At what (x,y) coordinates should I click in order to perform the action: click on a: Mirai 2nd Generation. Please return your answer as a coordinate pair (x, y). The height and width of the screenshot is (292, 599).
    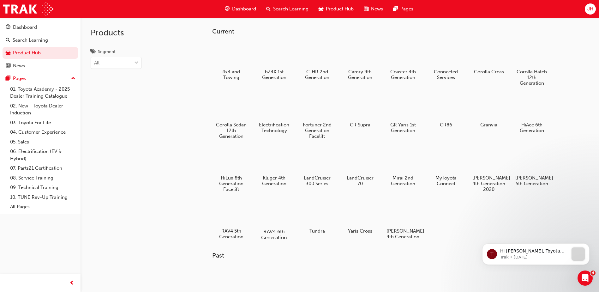
    Looking at the image, I should click on (403, 167).